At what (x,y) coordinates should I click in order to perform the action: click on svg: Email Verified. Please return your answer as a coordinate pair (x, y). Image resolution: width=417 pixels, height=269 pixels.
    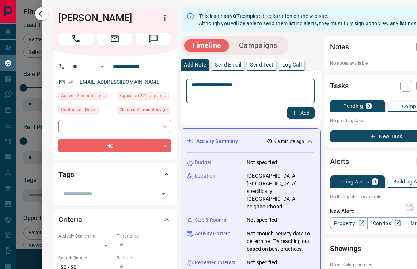
    Looking at the image, I should click on (71, 82).